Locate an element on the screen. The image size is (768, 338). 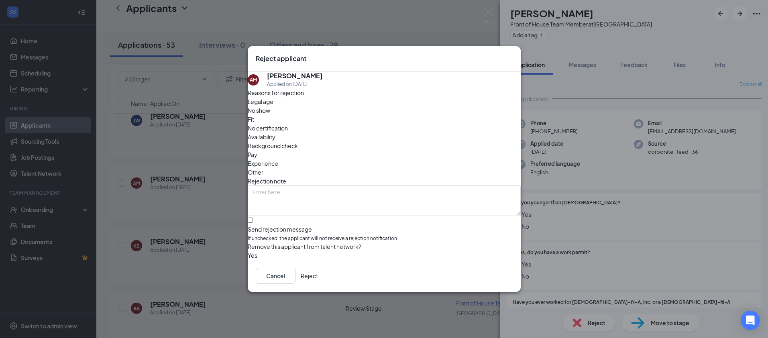
input: Send rejection messageIf unchecked, the applicant will not receive a rejection notification. is located at coordinates (250, 220).